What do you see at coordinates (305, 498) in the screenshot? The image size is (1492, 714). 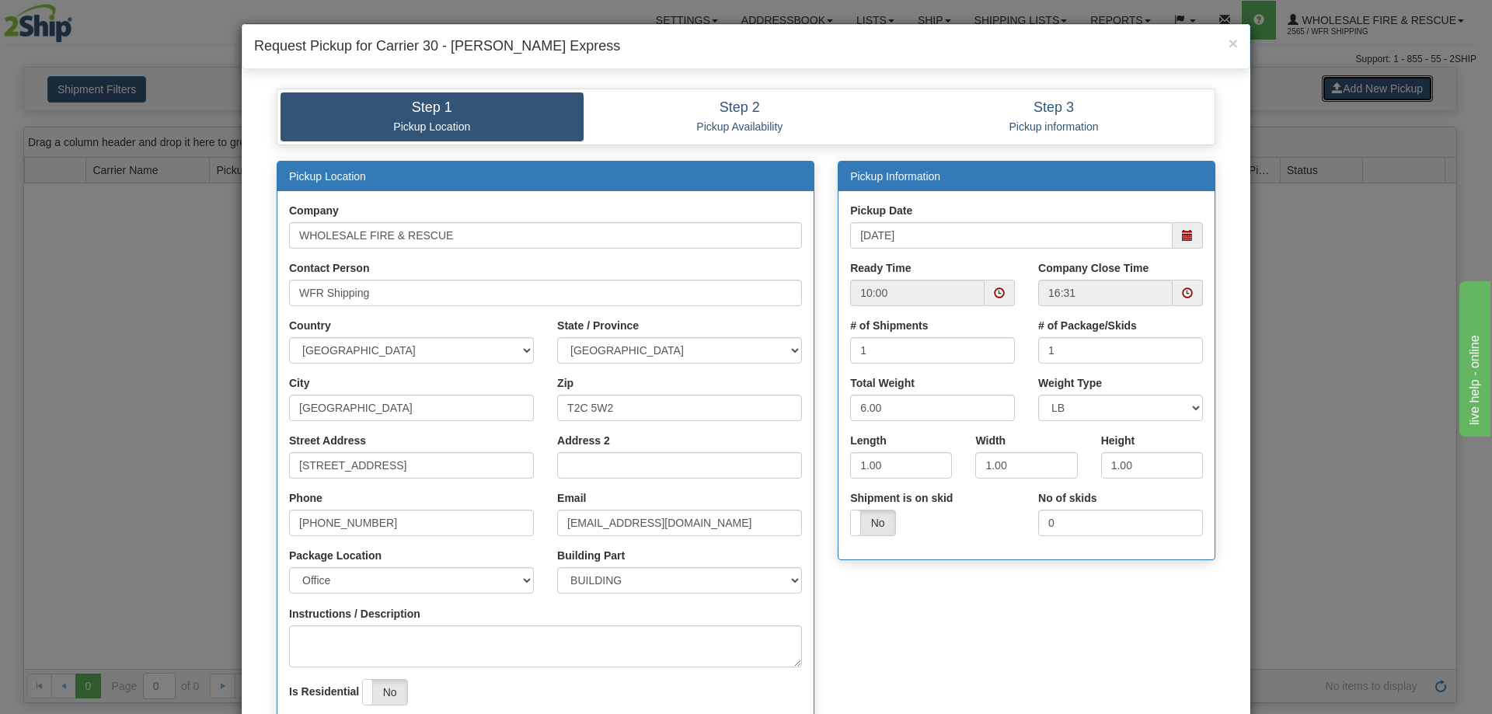 I see `label: Phone` at bounding box center [305, 498].